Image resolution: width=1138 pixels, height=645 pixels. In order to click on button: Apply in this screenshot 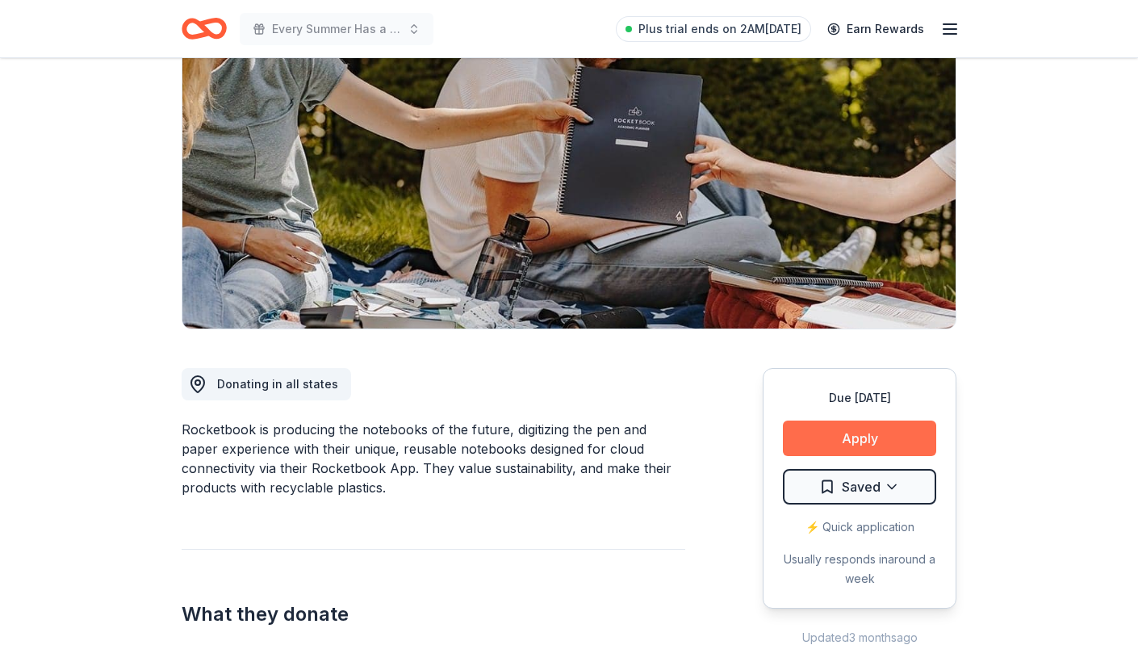, I will do `click(860, 438)`.